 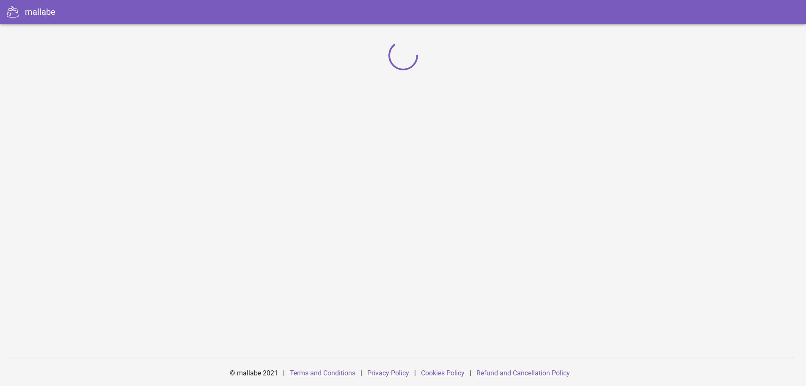 What do you see at coordinates (443, 373) in the screenshot?
I see `a: Cookies Policy` at bounding box center [443, 373].